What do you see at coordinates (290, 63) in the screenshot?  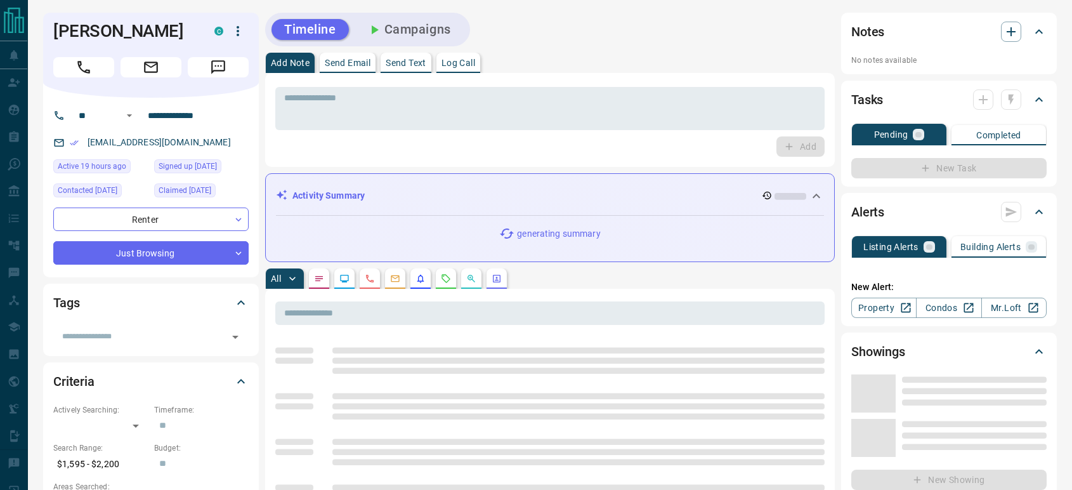 I see `p: Add Note` at bounding box center [290, 63].